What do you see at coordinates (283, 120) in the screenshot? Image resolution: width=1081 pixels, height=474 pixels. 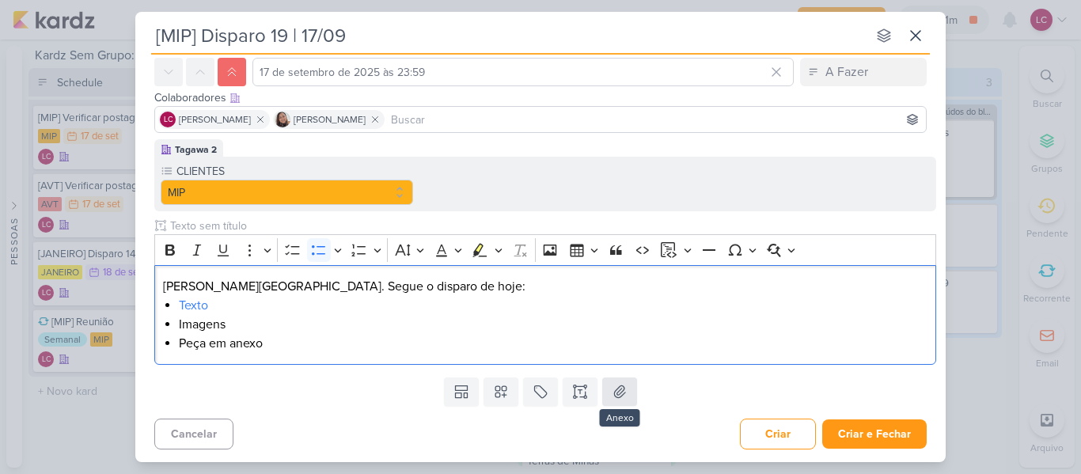 I see `img: Sharlene Khoury` at bounding box center [283, 120].